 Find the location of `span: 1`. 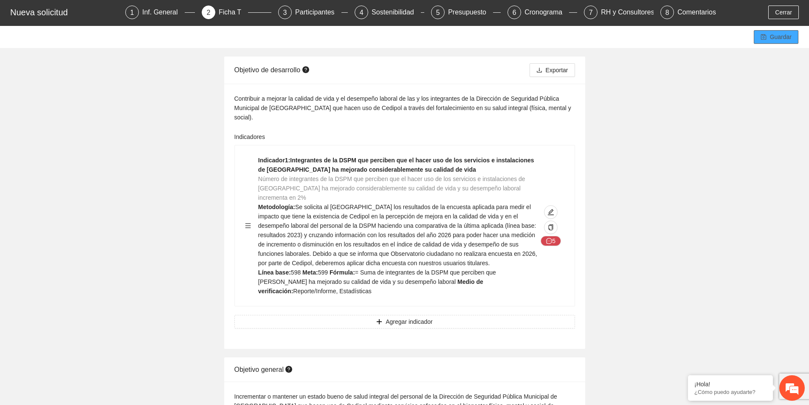

span: 1 is located at coordinates (132, 12).